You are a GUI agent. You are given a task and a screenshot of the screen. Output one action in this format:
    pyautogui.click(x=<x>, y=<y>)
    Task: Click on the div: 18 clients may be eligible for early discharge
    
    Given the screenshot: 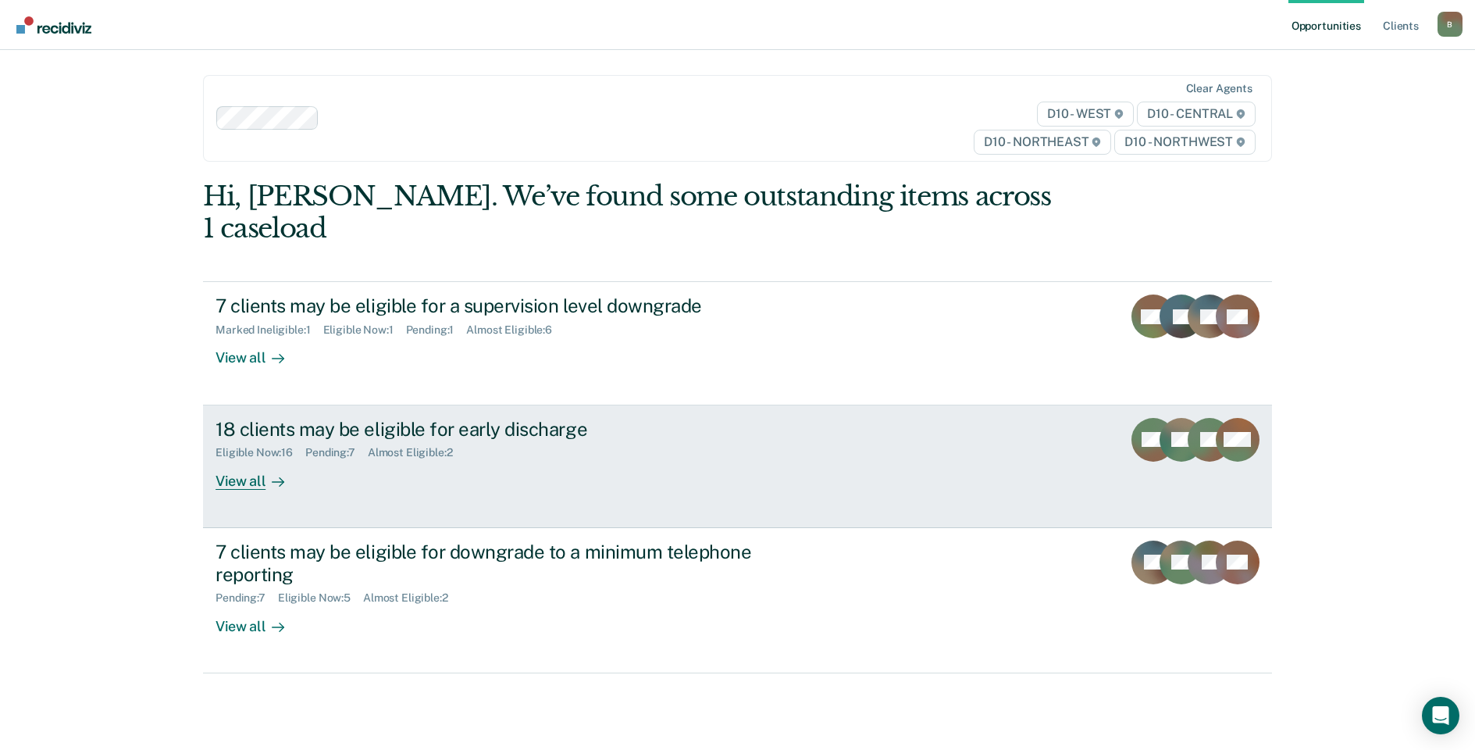 What is the action you would take?
    pyautogui.click(x=490, y=429)
    